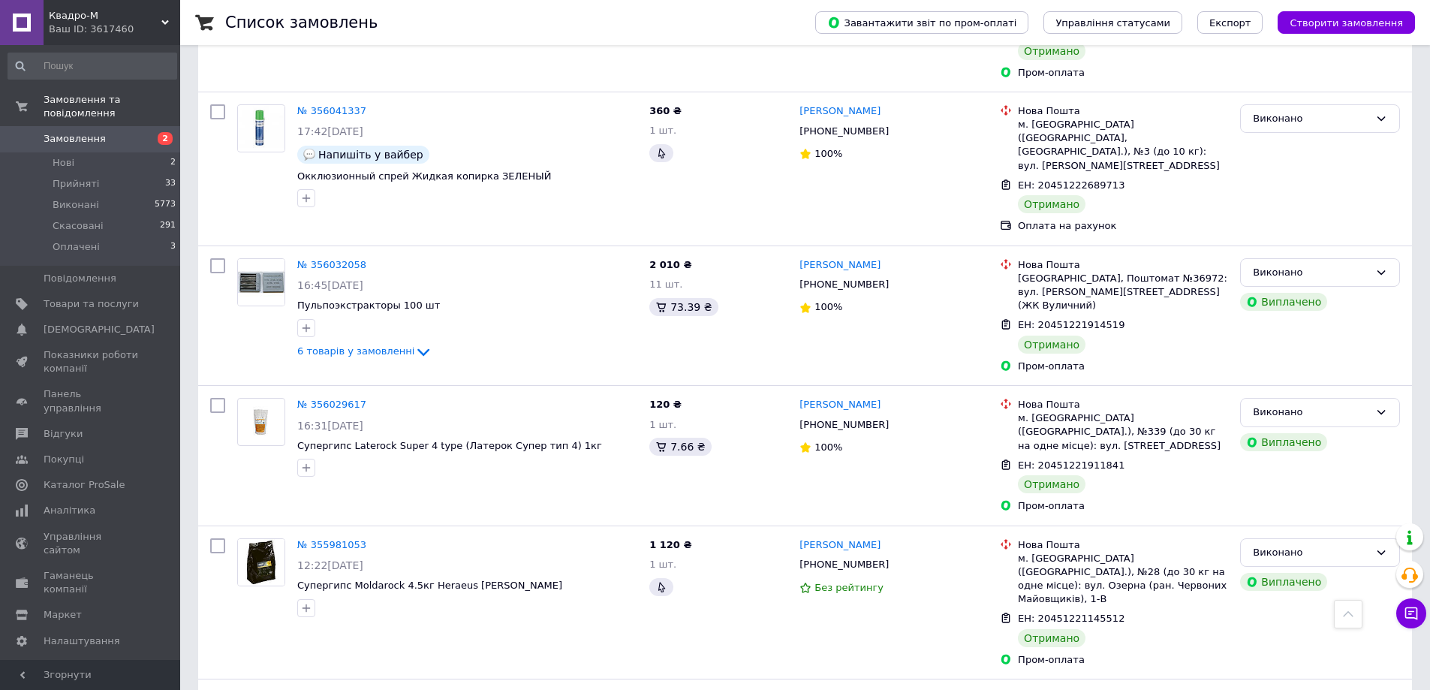 The image size is (1430, 690). I want to click on span: 11 шт., so click(666, 284).